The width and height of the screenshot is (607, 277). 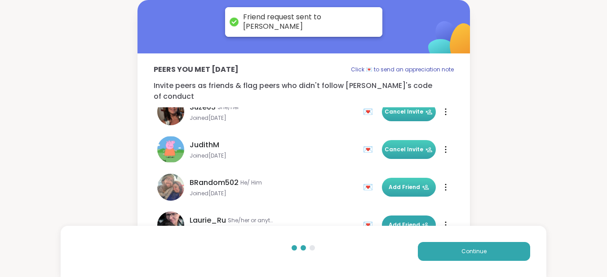 I want to click on span: Laurie_Ru, so click(x=208, y=221).